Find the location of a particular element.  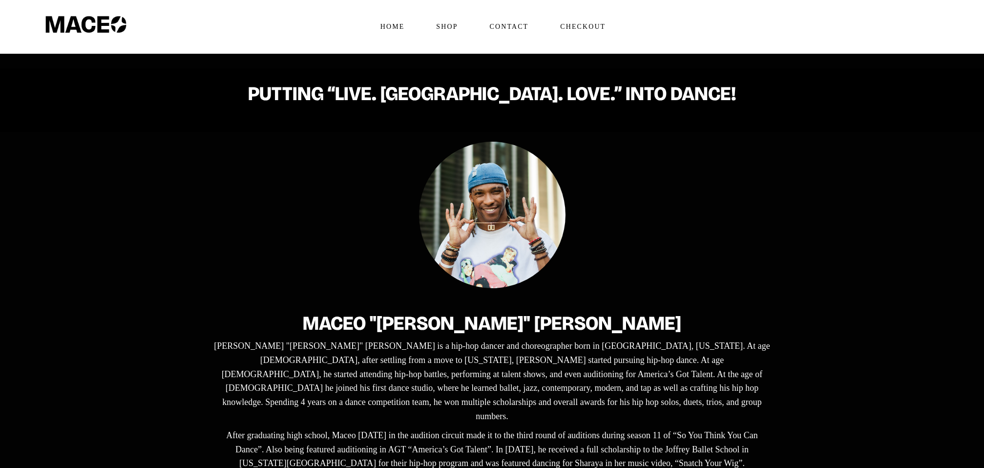

img: Maceo Harrison is located at coordinates (492, 215).